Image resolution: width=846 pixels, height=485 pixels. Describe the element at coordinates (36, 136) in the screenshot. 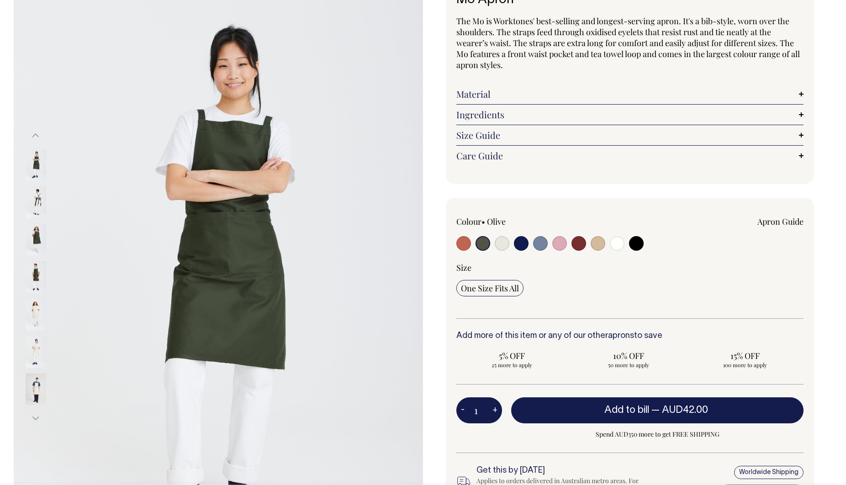

I see `button: Previous` at that location.